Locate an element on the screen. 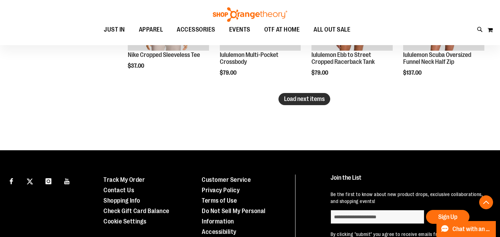  span: $37.00 is located at coordinates (136, 66).